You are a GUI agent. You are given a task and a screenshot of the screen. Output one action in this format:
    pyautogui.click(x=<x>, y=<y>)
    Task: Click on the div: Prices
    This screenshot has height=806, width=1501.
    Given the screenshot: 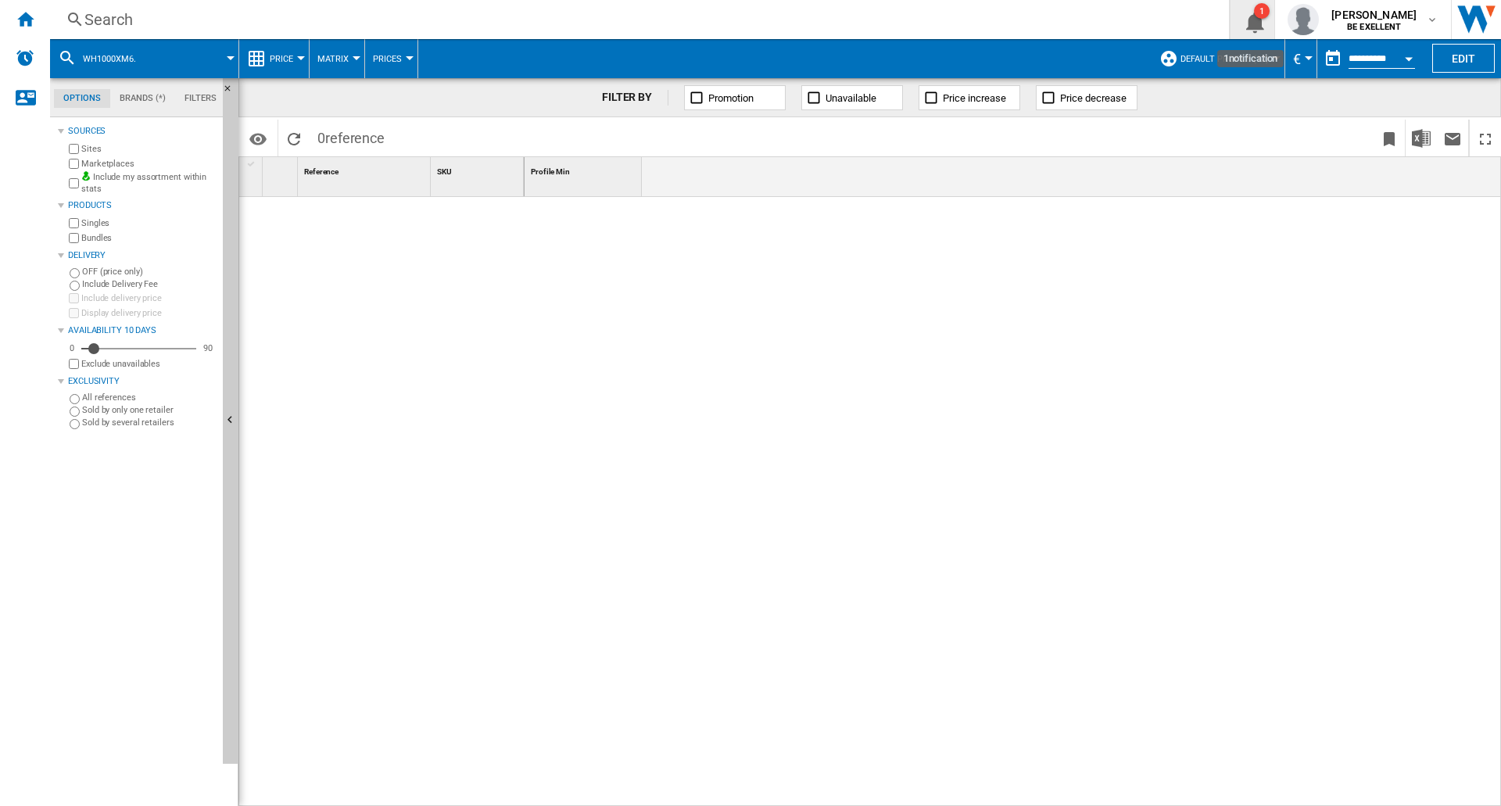 What is the action you would take?
    pyautogui.click(x=391, y=59)
    